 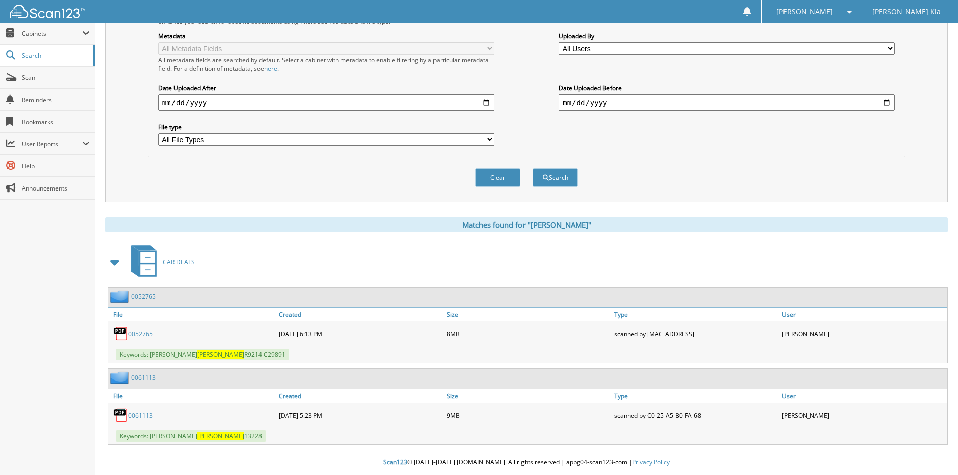 I want to click on button: Clear, so click(x=498, y=177).